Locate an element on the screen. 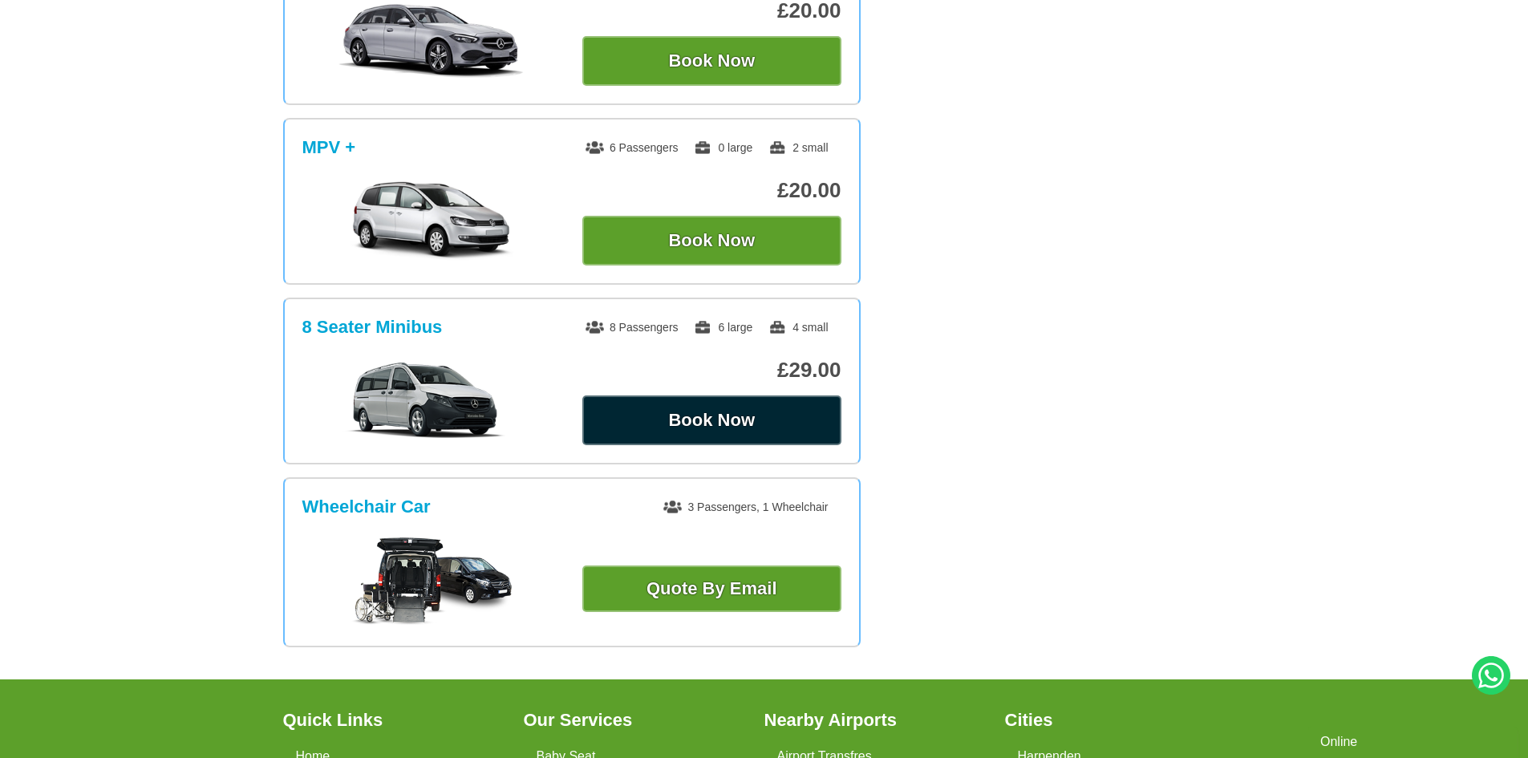 This screenshot has height=758, width=1528. img: Estate Car is located at coordinates (431, 41).